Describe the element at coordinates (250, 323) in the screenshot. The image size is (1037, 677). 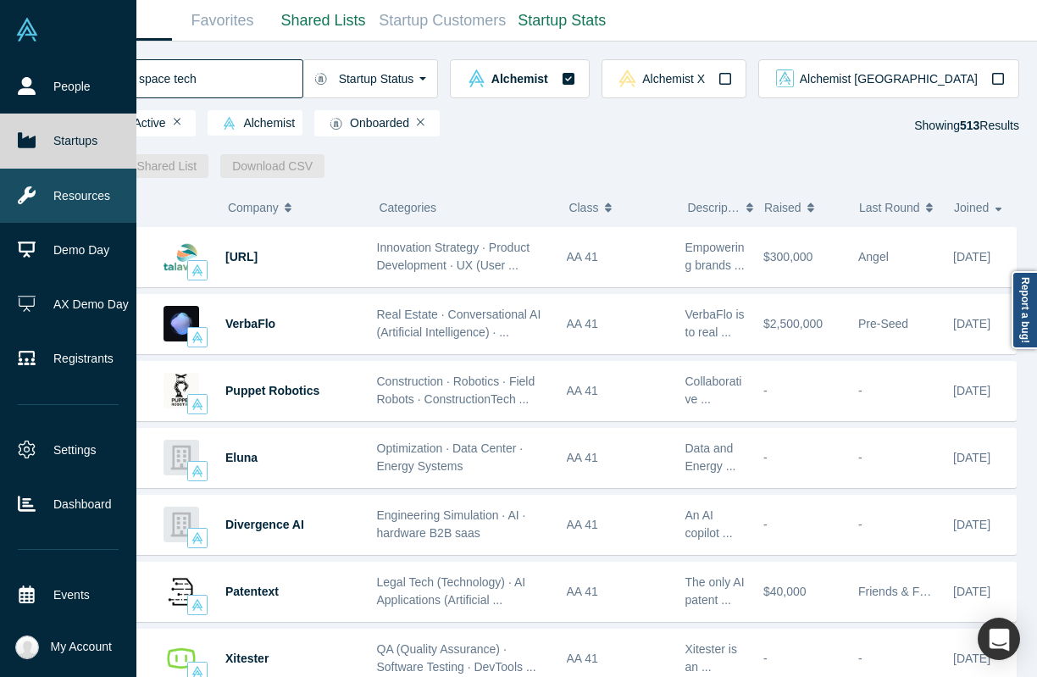
I see `span: VerbaFlo` at that location.